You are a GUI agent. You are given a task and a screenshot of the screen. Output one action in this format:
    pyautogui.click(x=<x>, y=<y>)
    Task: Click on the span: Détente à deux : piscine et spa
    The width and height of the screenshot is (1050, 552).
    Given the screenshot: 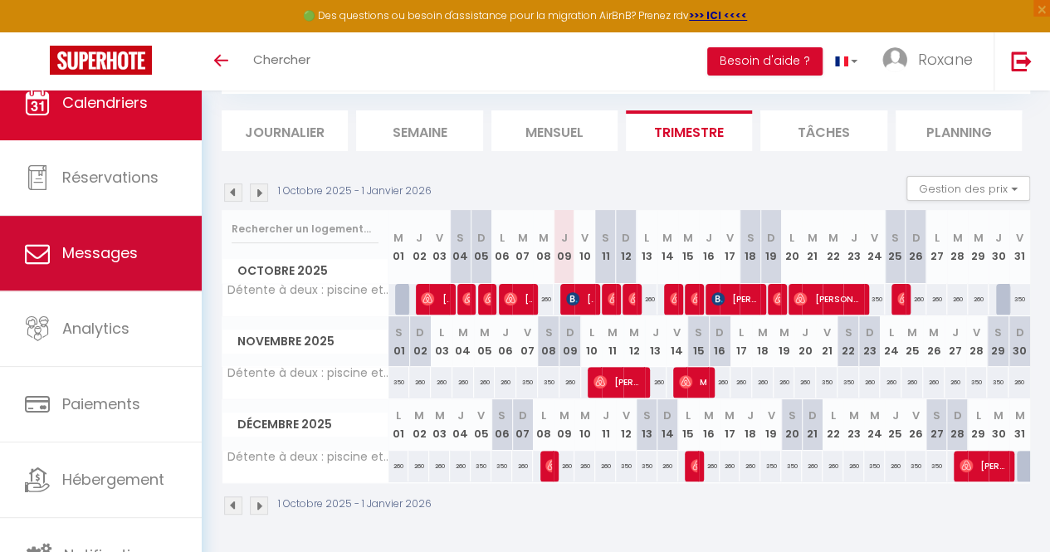 What is the action you would take?
    pyautogui.click(x=308, y=457)
    